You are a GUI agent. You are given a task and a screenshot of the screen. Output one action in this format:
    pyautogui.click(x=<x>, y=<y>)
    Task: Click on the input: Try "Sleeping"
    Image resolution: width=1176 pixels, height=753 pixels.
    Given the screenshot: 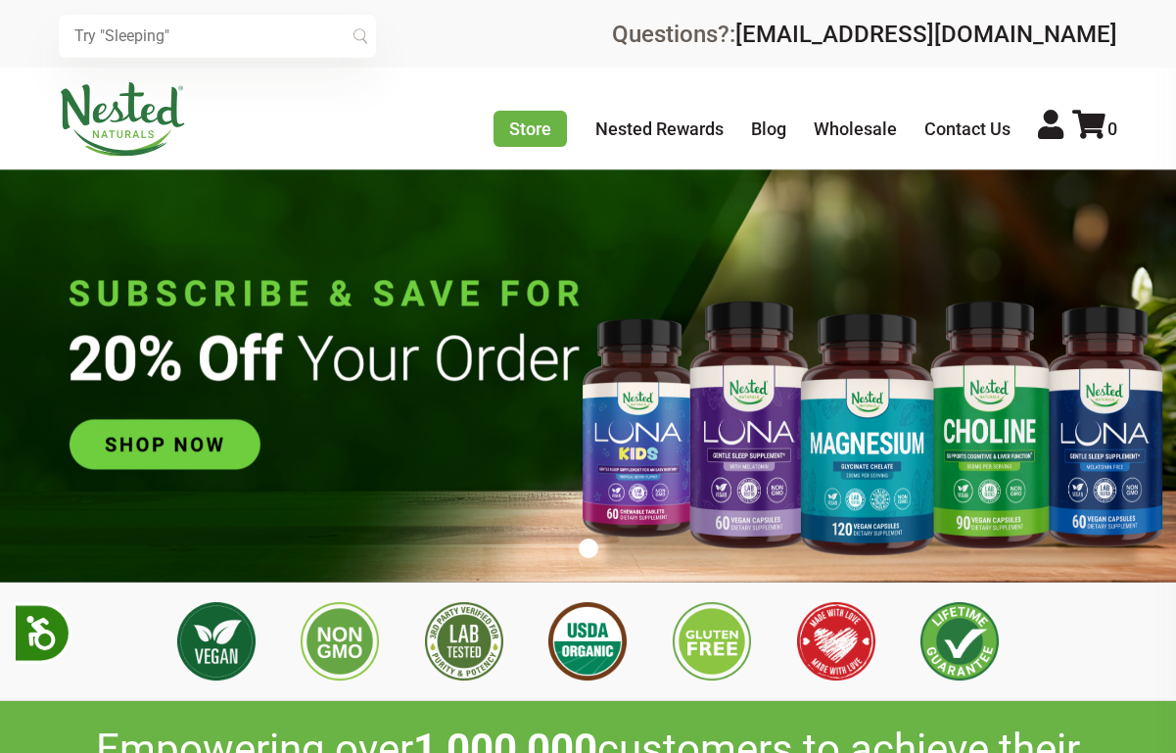 What is the action you would take?
    pyautogui.click(x=217, y=36)
    